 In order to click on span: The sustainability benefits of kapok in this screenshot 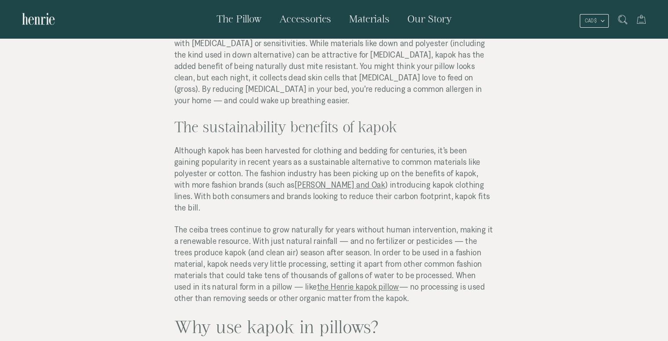, I will do `click(286, 127)`.